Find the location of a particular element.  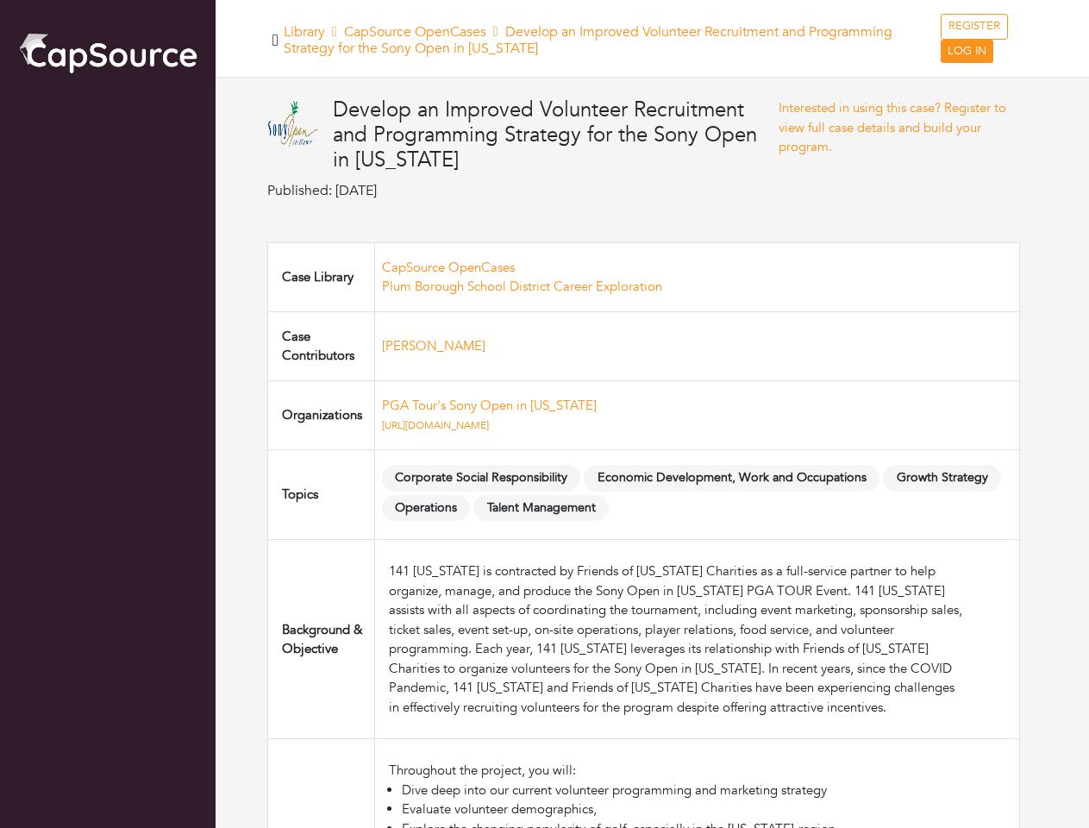

a: Interested in using this case? Register to view full case details and build your program. is located at coordinates (892, 127).